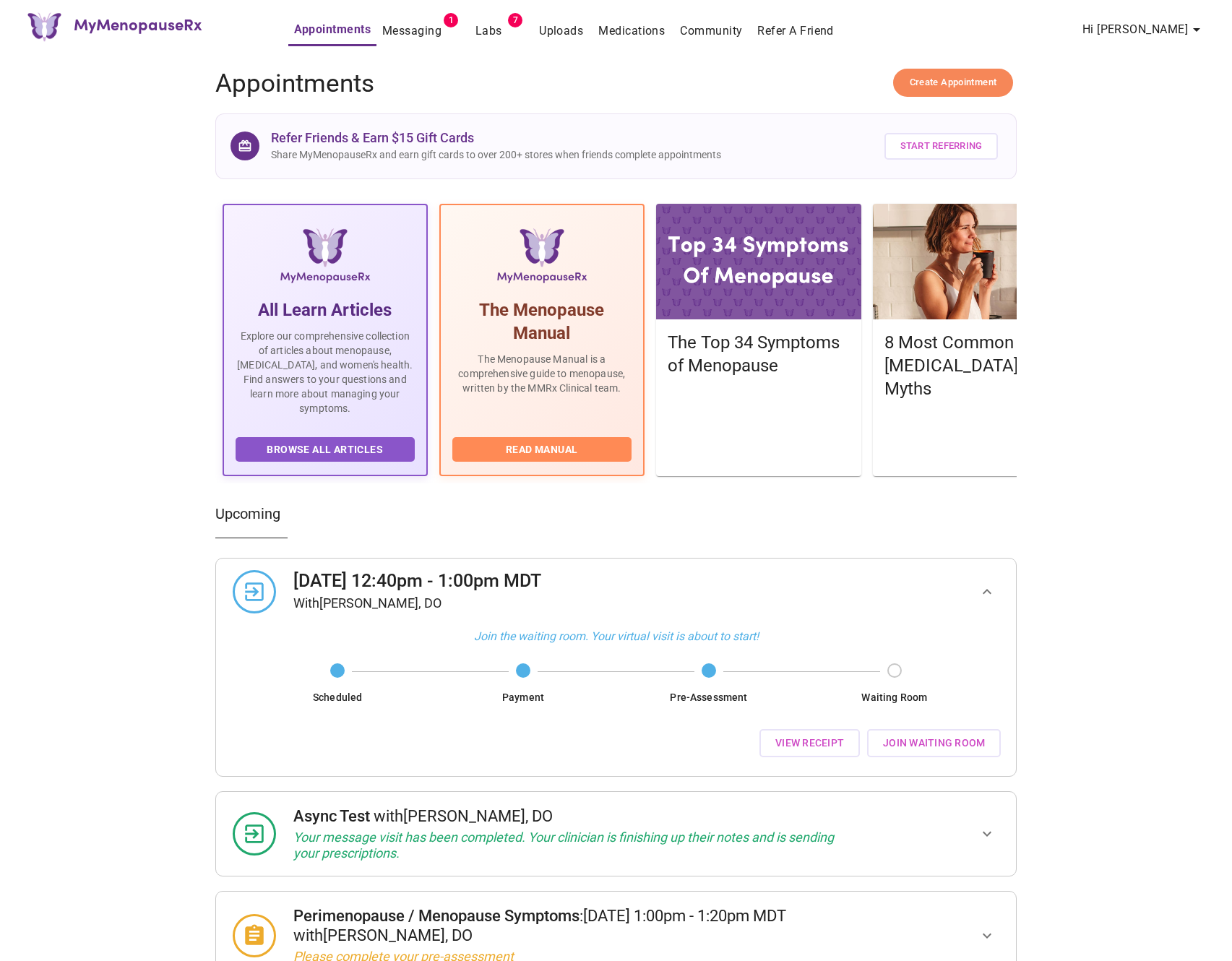  What do you see at coordinates (578, 844) in the screenshot?
I see `h3: Your message visit has been completed. Your clinician is finishing up their notes and is sending ...` at bounding box center [578, 844].